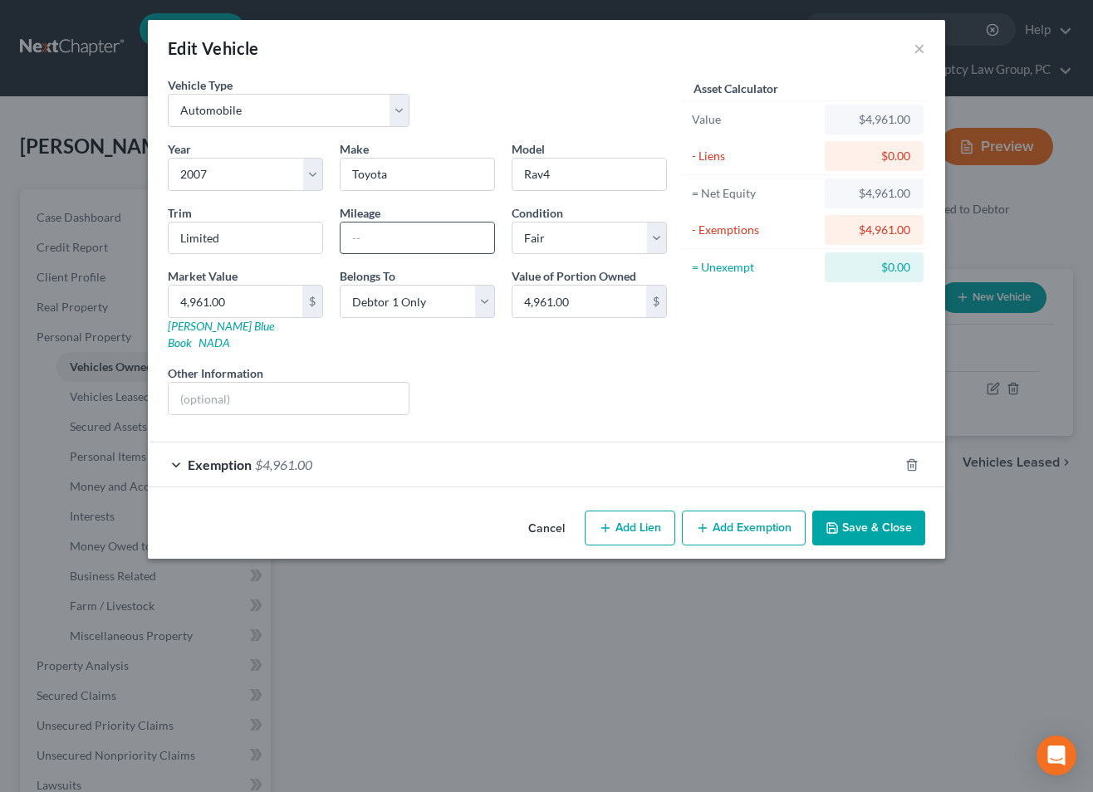 This screenshot has height=792, width=1093. I want to click on label: Other Information, so click(215, 373).